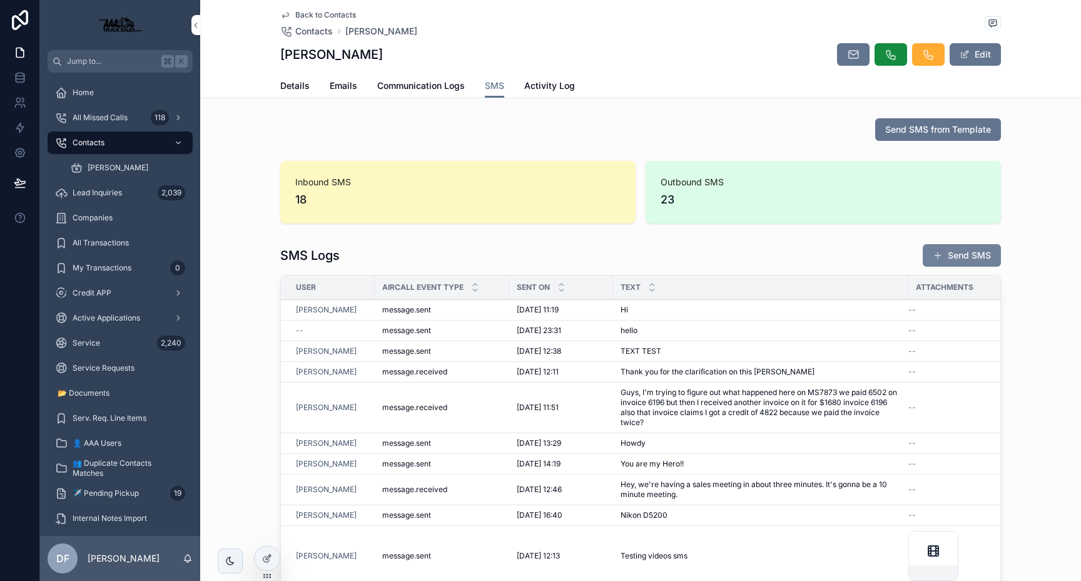  I want to click on a: 👤 AAA Users, so click(120, 443).